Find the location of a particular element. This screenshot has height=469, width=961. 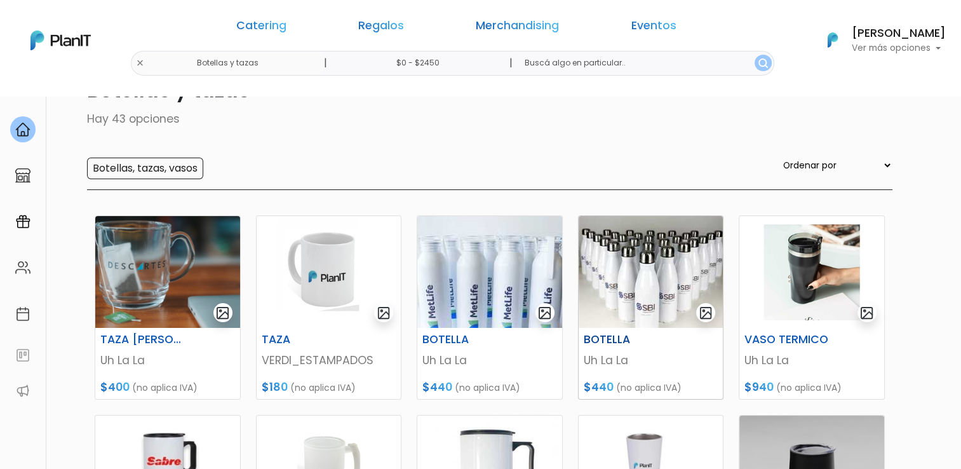

div: J is located at coordinates (128, 89).